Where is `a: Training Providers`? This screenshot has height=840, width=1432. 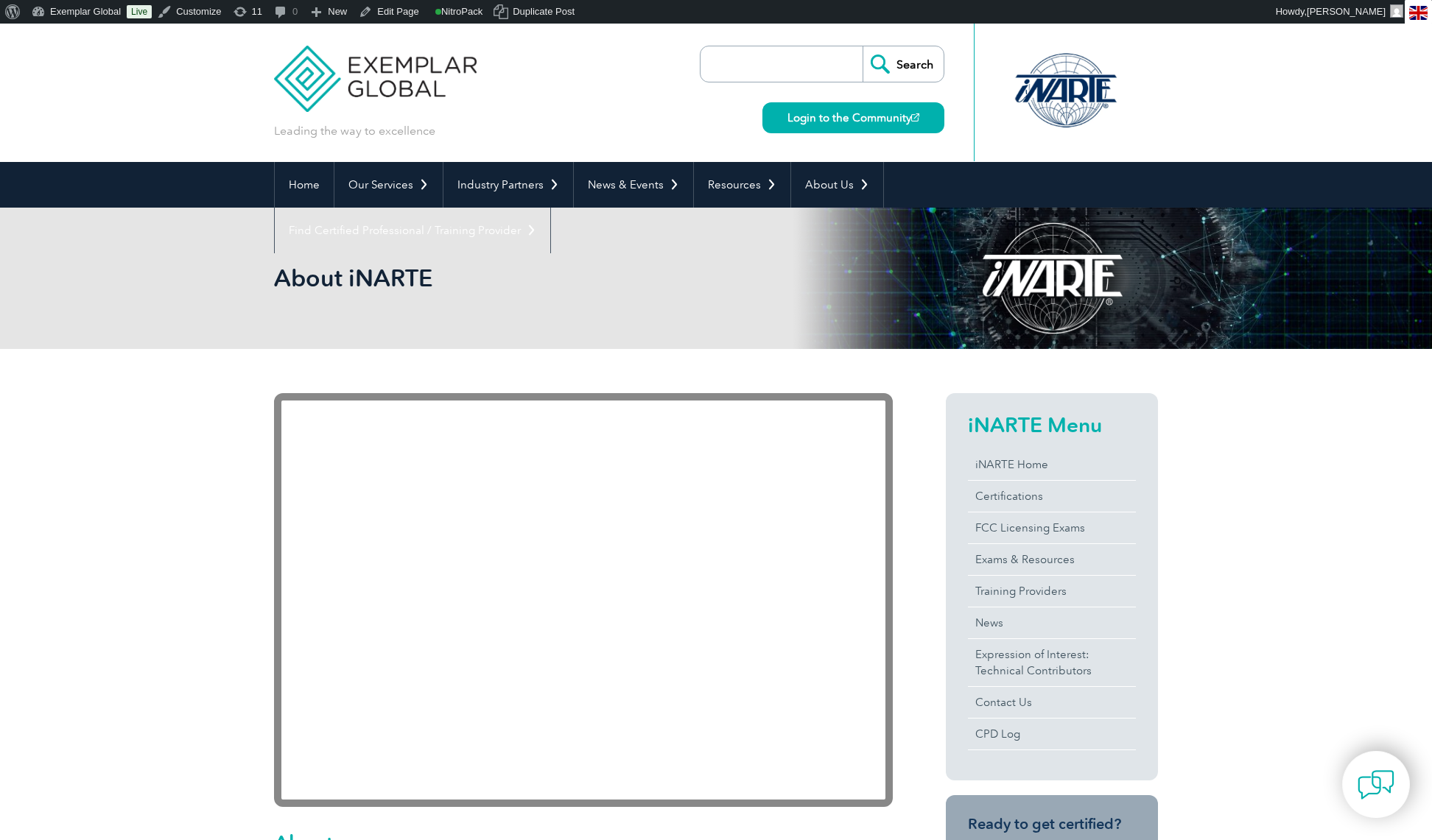 a: Training Providers is located at coordinates (1052, 591).